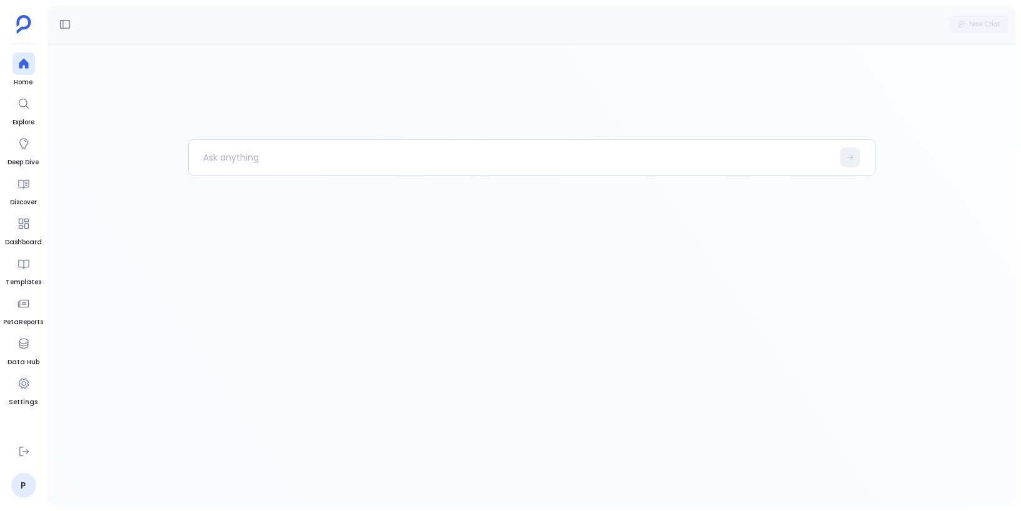 The image size is (1021, 511). I want to click on span: Explore, so click(24, 123).